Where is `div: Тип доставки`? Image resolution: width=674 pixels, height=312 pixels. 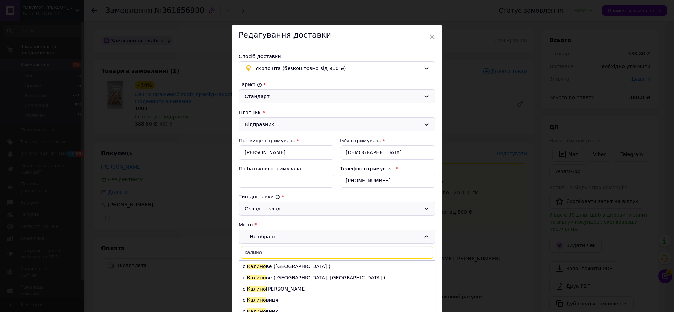
div: Тип доставки is located at coordinates (337, 197).